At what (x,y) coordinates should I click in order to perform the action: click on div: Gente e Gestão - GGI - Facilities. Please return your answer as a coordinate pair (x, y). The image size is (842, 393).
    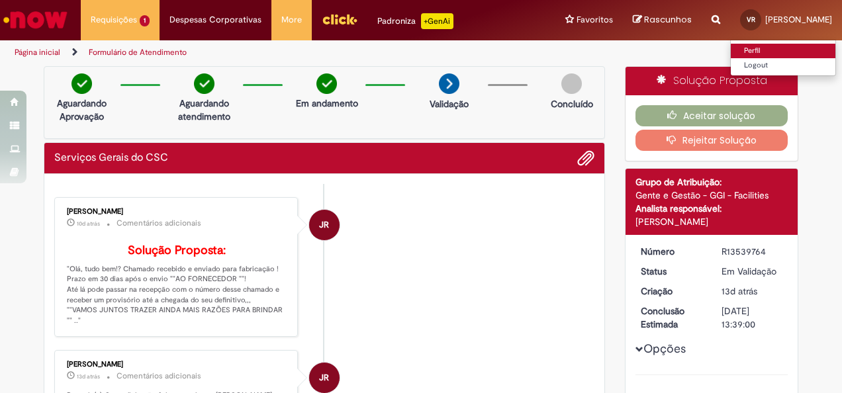
    Looking at the image, I should click on (712, 195).